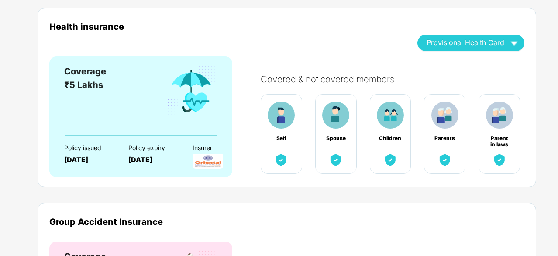 This screenshot has height=256, width=558. Describe the element at coordinates (89, 148) in the screenshot. I see `div: Policy issued` at that location.